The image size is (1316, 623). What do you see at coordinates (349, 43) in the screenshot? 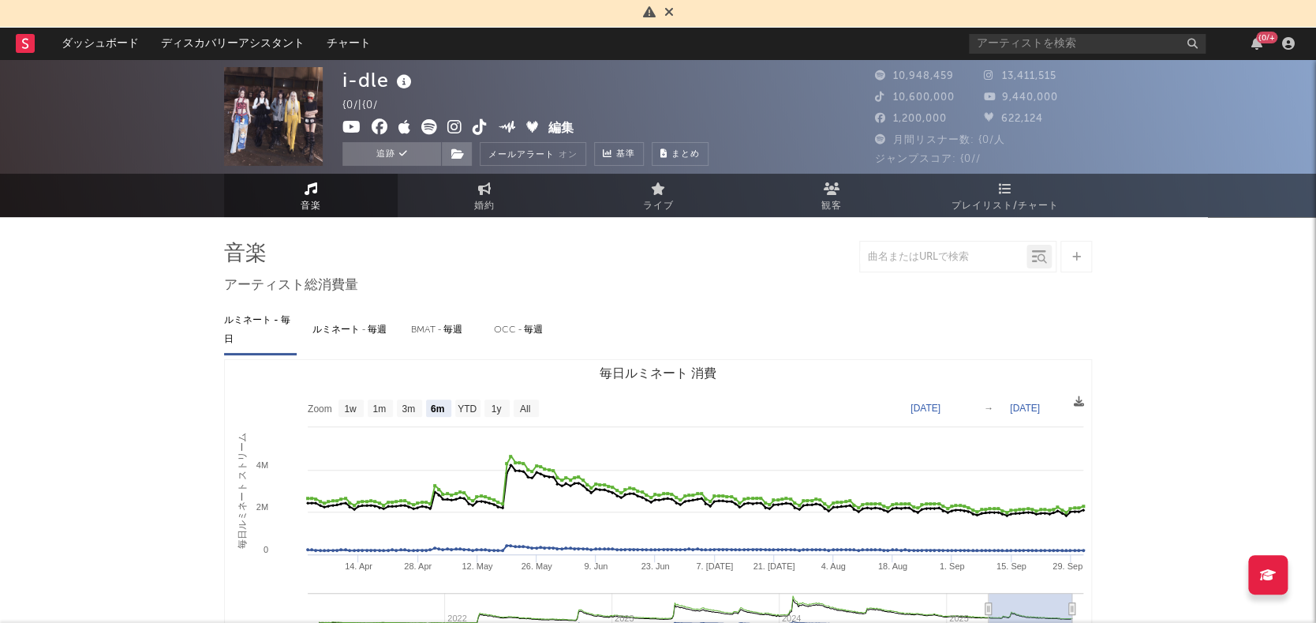
I see `a: チャート` at bounding box center [349, 43].